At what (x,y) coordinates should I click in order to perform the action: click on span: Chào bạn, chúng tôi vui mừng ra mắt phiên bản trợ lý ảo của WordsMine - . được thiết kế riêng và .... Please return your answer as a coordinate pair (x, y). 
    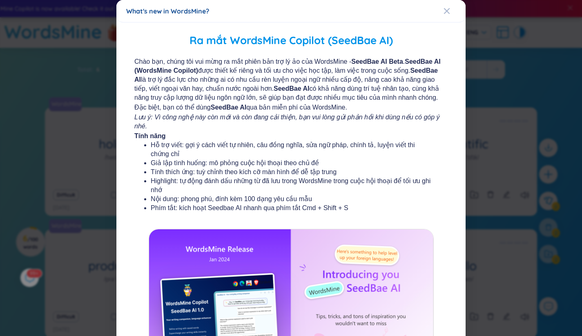
    Looking at the image, I should click on (291, 80).